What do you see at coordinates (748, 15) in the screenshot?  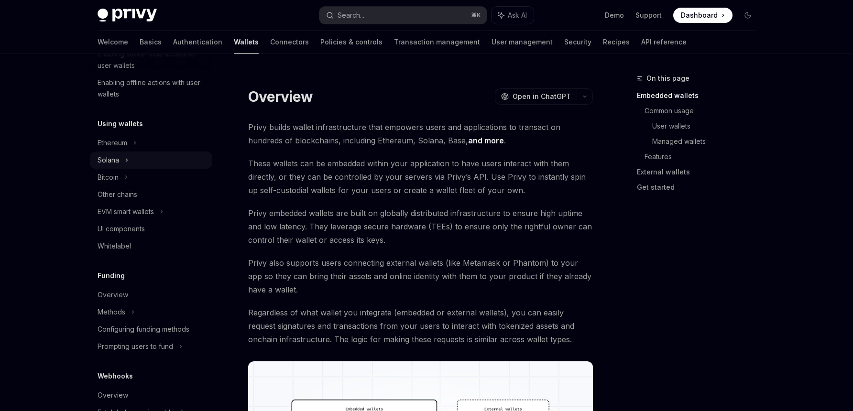 I see `button: Toggle dark mode` at bounding box center [748, 15].